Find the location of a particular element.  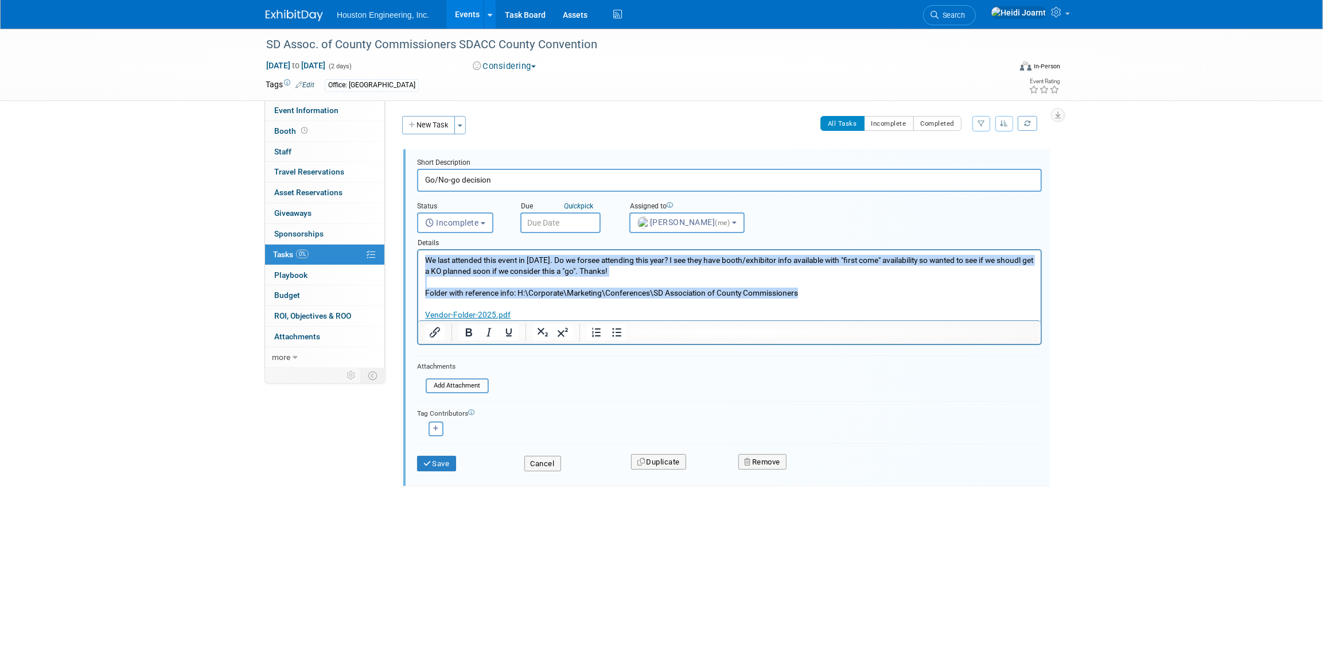

div: Status is located at coordinates (460, 207).